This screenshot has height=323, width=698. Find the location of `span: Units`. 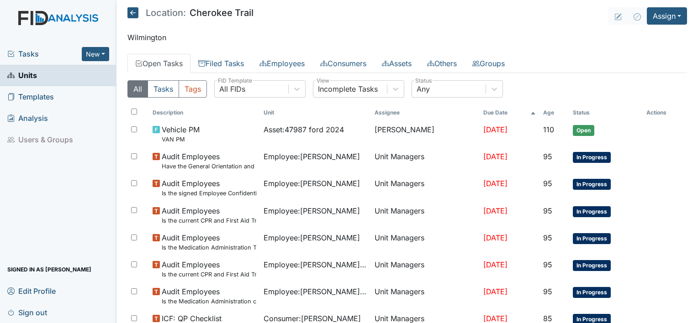

span: Units is located at coordinates (22, 75).